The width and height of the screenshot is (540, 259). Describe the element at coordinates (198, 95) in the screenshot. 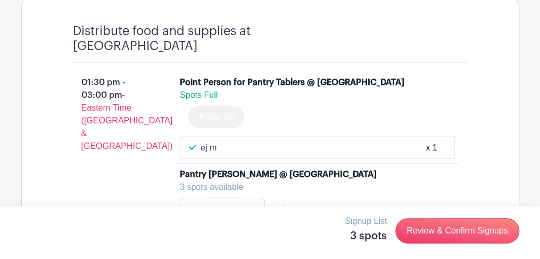

I see `span: Spots Full` at that location.